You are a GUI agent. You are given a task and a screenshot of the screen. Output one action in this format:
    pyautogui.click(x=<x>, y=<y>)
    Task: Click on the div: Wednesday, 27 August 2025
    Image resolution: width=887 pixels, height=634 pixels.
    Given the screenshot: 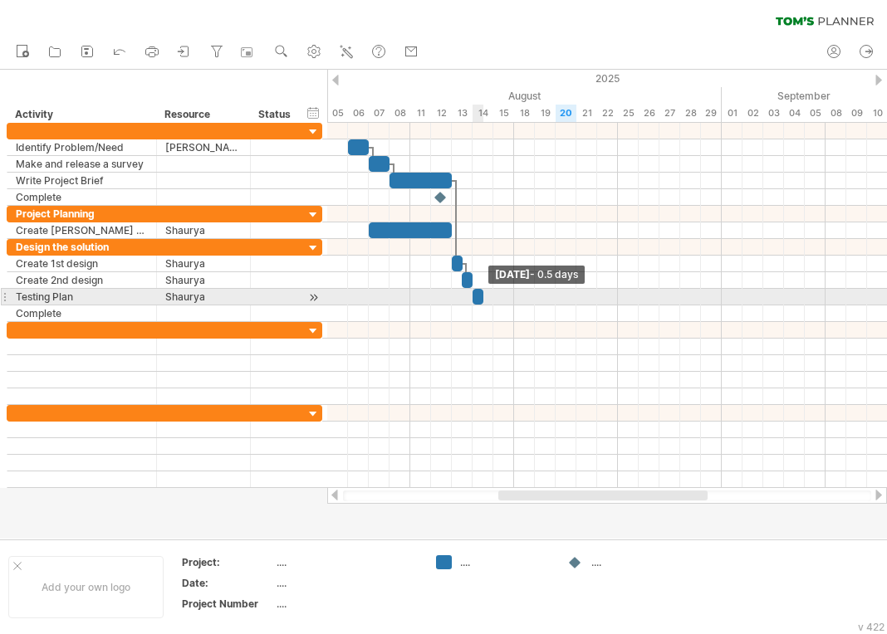 What is the action you would take?
    pyautogui.click(x=669, y=113)
    